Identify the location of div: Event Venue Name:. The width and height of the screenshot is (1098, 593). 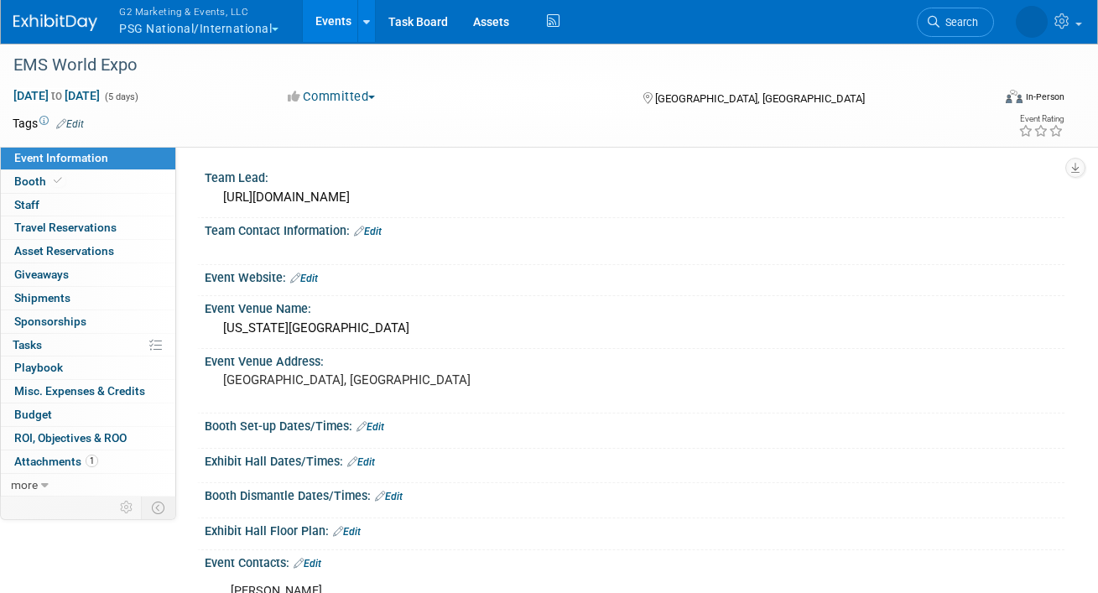
(634, 306).